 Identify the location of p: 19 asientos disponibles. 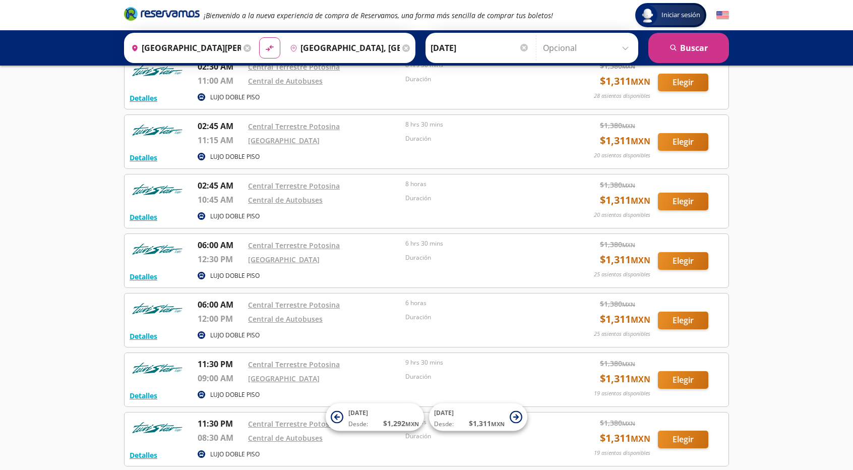
(622, 393).